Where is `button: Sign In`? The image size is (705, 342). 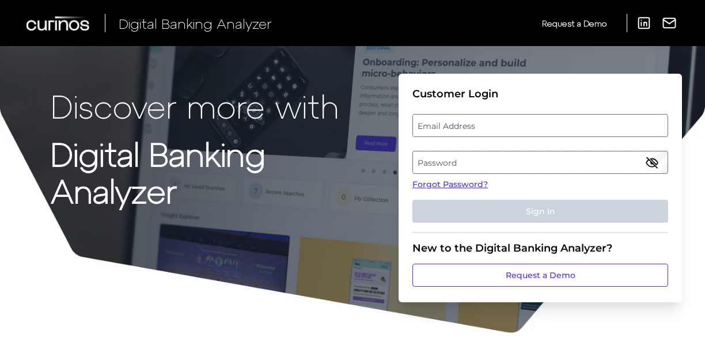 button: Sign In is located at coordinates (540, 211).